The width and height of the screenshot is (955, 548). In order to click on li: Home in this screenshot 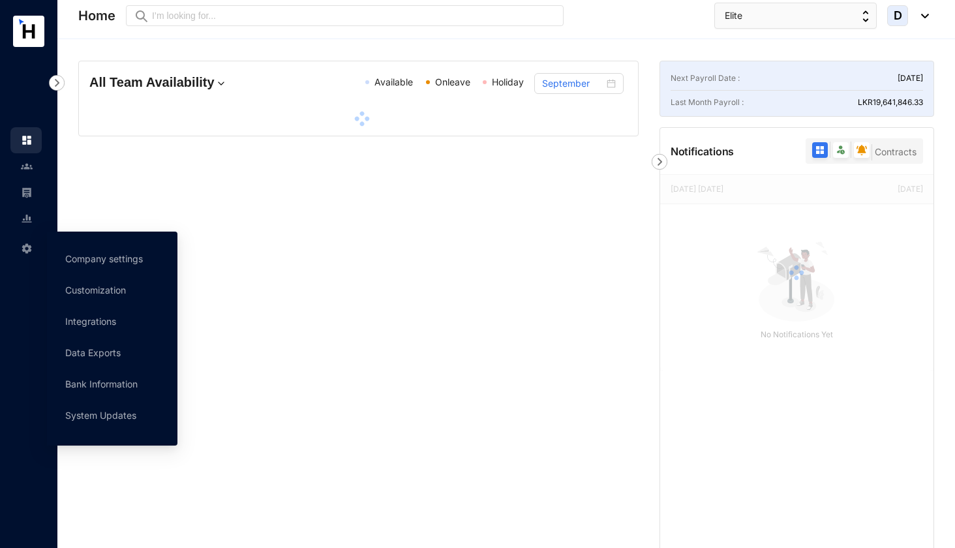, I will do `click(26, 140)`.